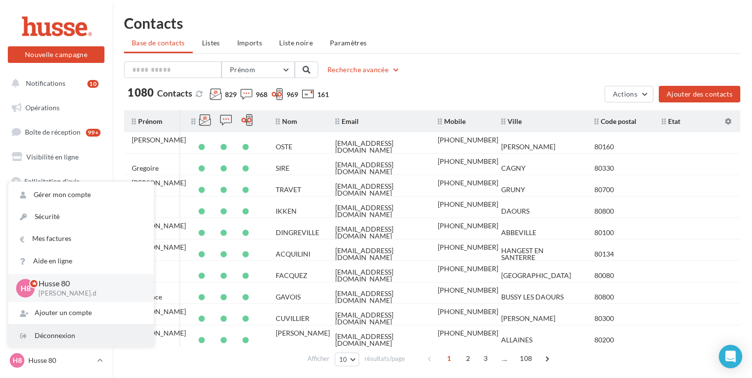  Describe the element at coordinates (56, 254) in the screenshot. I see `a: Contacts` at that location.